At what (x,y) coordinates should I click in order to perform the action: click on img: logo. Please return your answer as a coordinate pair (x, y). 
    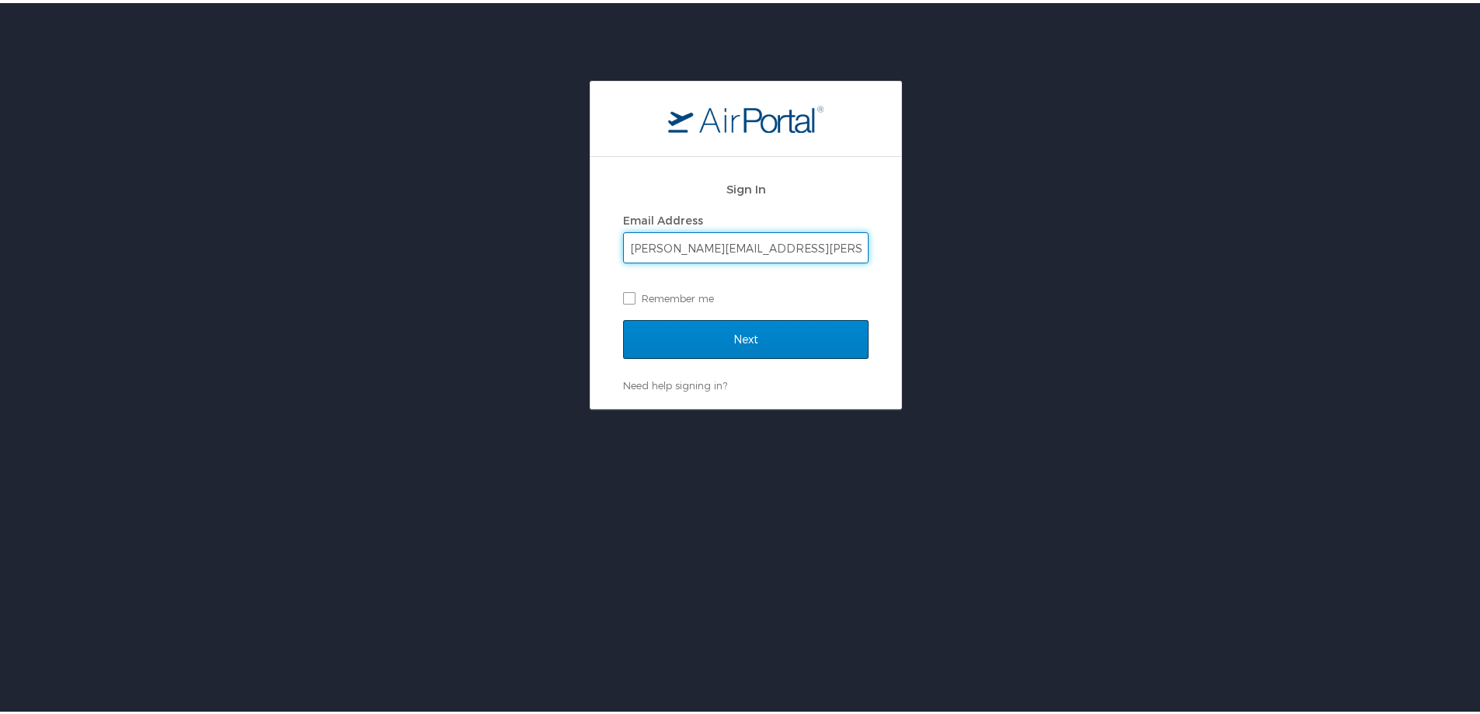
    Looking at the image, I should click on (746, 116).